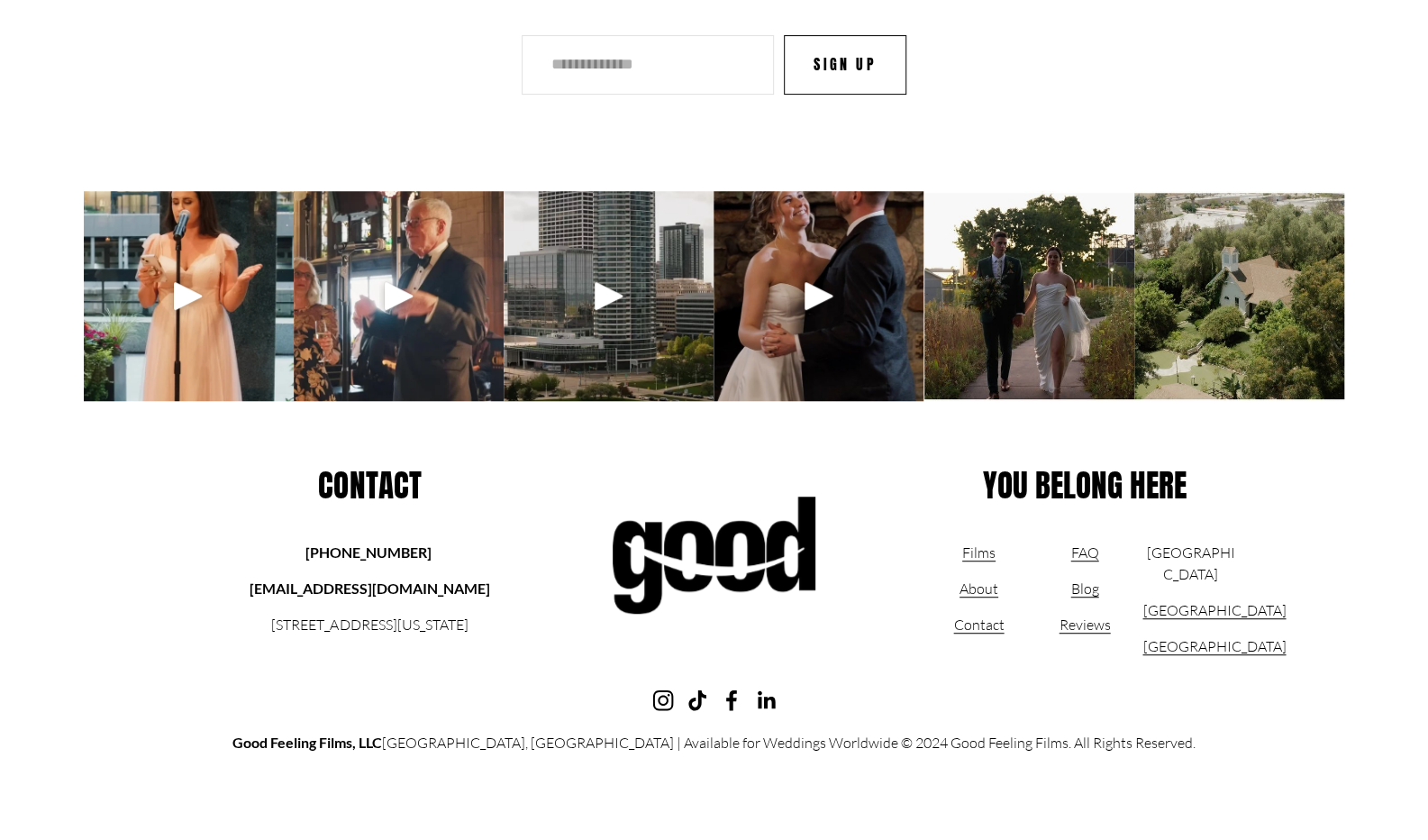 This screenshot has width=1428, height=840. Describe the element at coordinates (1084, 588) in the screenshot. I see `a: Blog` at that location.